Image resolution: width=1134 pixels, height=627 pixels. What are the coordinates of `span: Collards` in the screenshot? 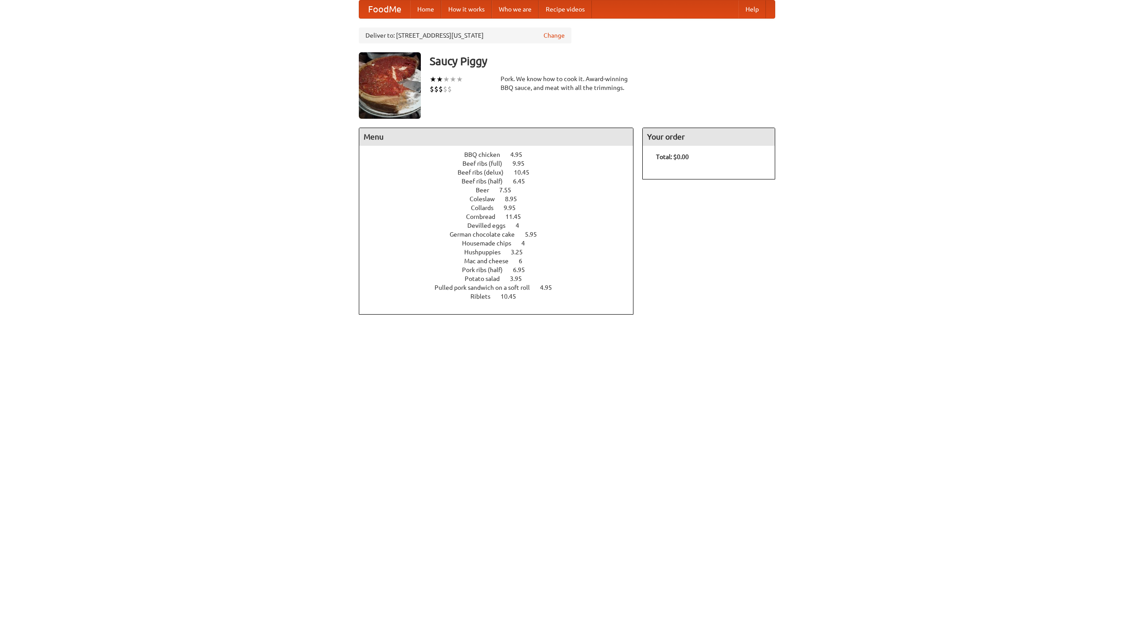 It's located at (486, 208).